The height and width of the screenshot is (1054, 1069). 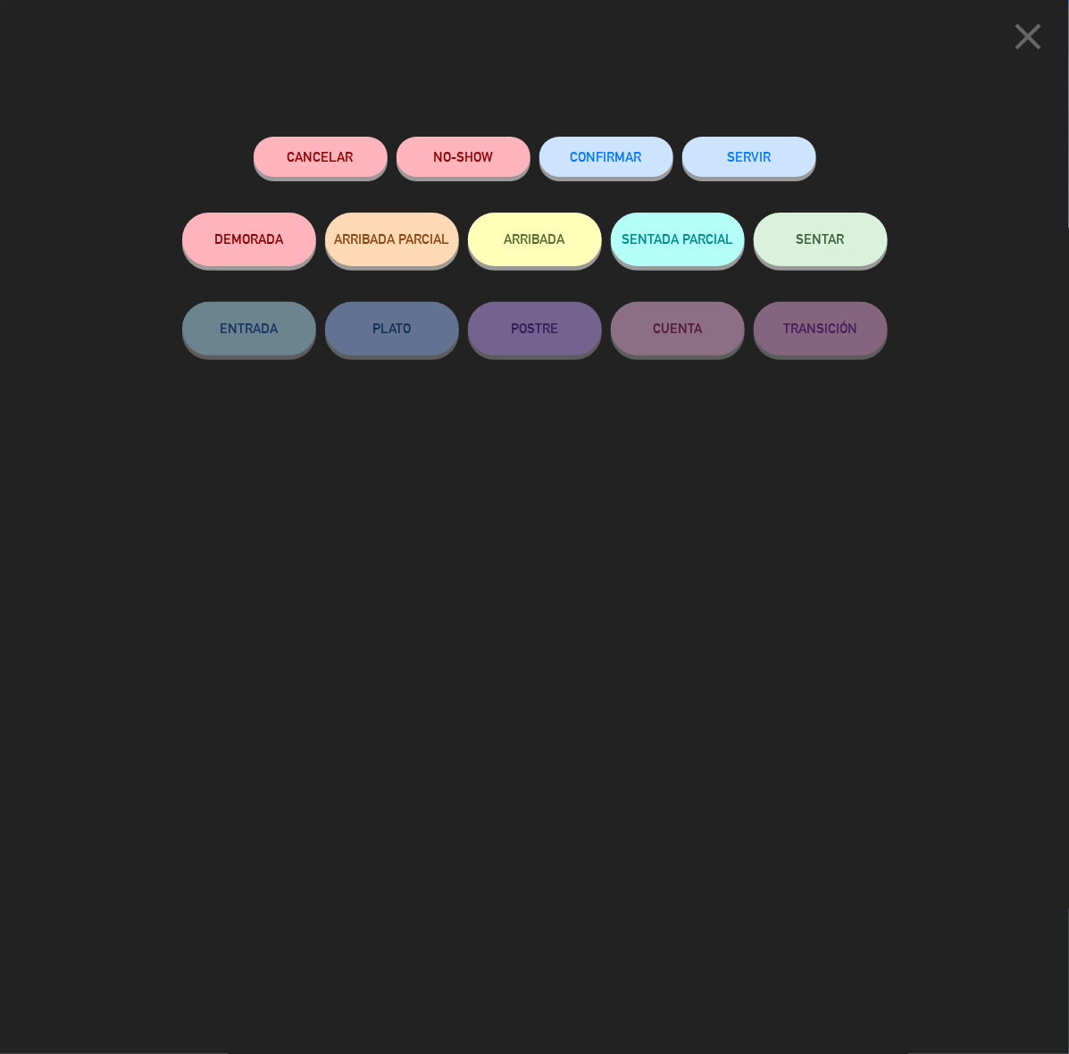 What do you see at coordinates (391, 238) in the screenshot?
I see `span: ARRIBADA PARCIAL` at bounding box center [391, 238].